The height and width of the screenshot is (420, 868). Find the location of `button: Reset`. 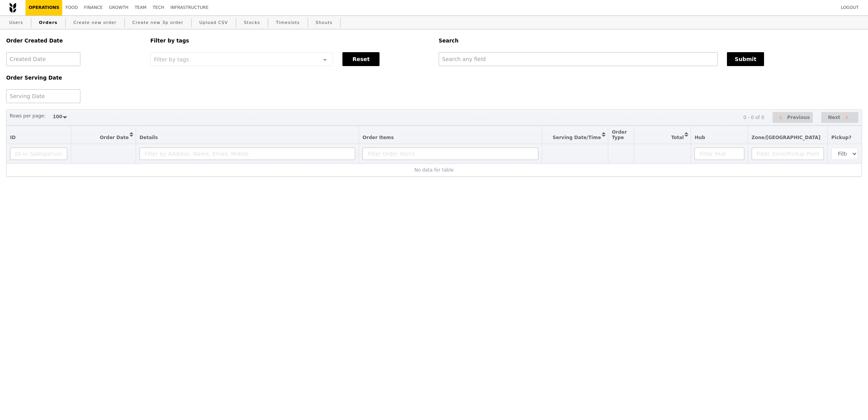

button: Reset is located at coordinates (361, 59).